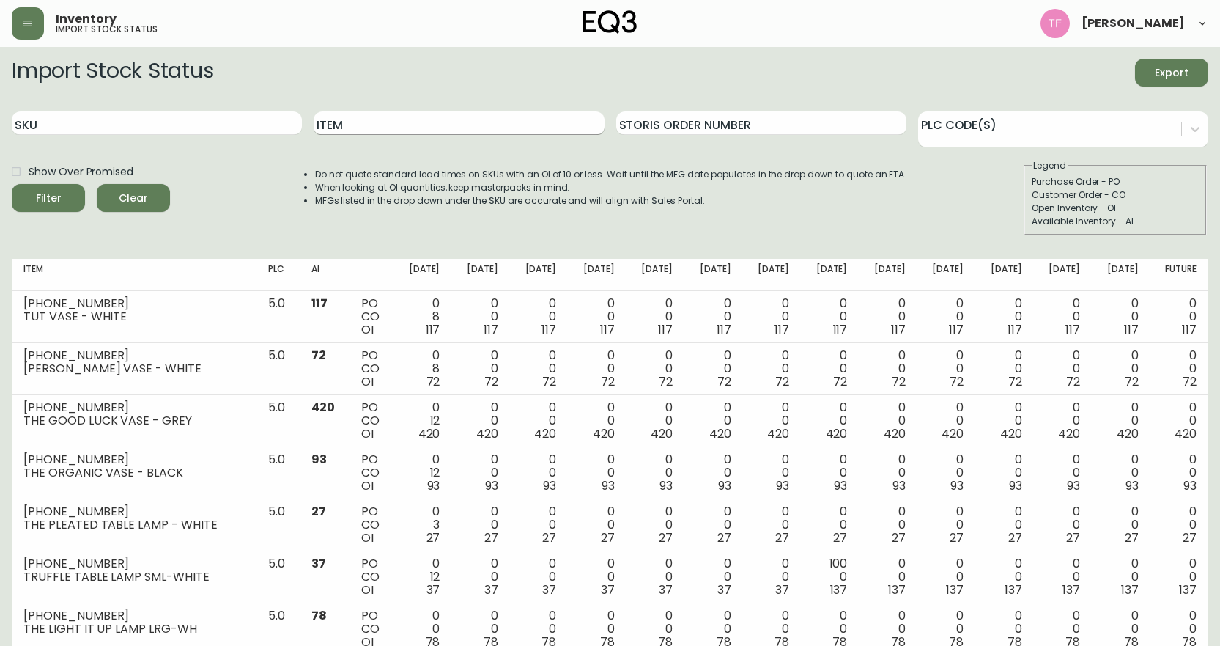 The height and width of the screenshot is (646, 1220). I want to click on div: TRUFFLE TABLE LAMP SML-WHITE, so click(134, 577).